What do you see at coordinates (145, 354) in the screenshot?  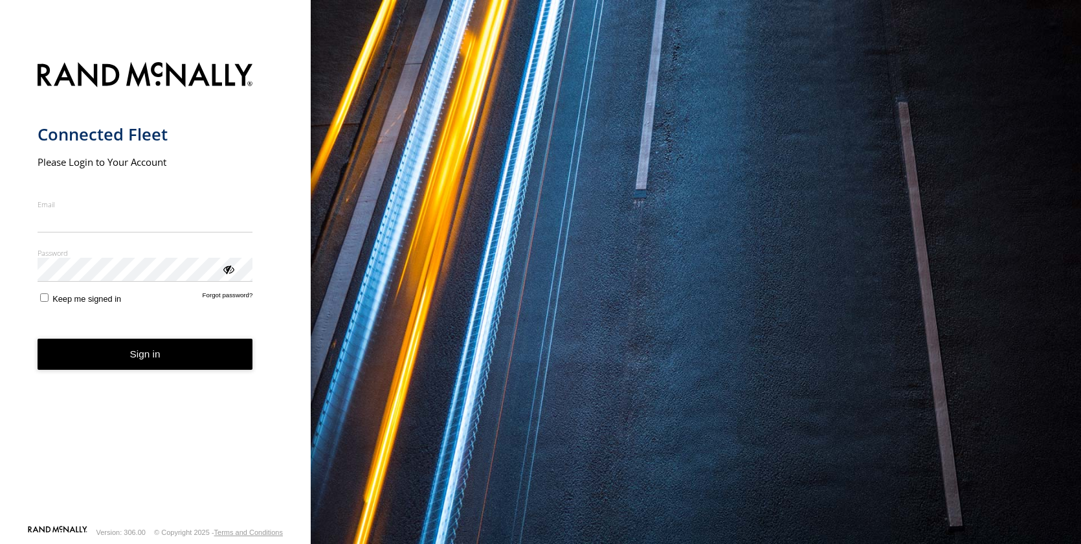 I see `button: Sign in` at bounding box center [145, 354].